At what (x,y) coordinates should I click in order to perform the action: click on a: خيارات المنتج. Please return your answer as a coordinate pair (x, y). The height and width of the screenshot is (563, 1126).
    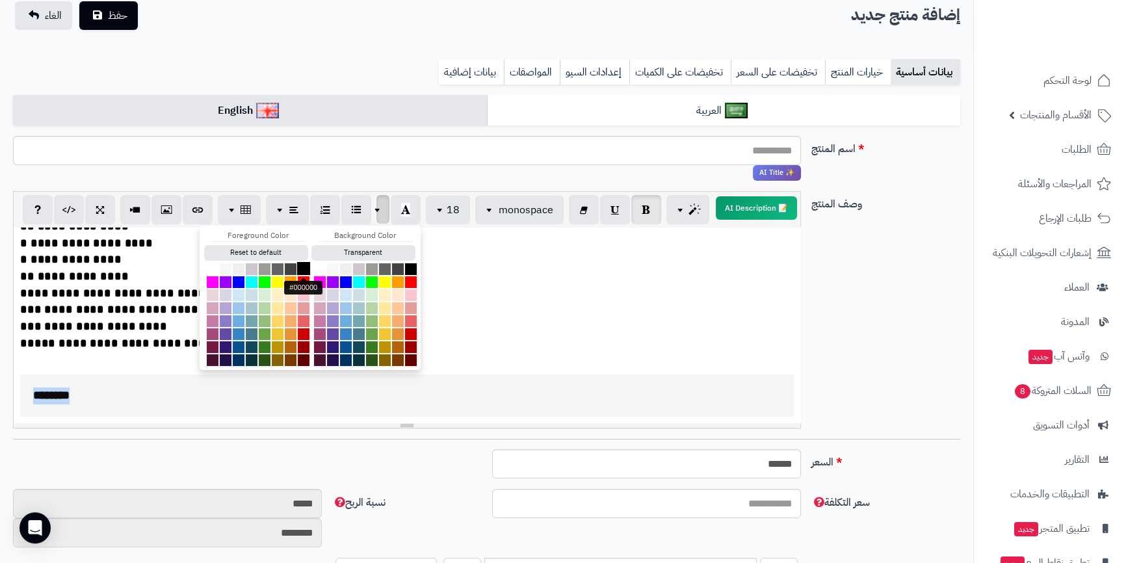
    Looking at the image, I should click on (857, 72).